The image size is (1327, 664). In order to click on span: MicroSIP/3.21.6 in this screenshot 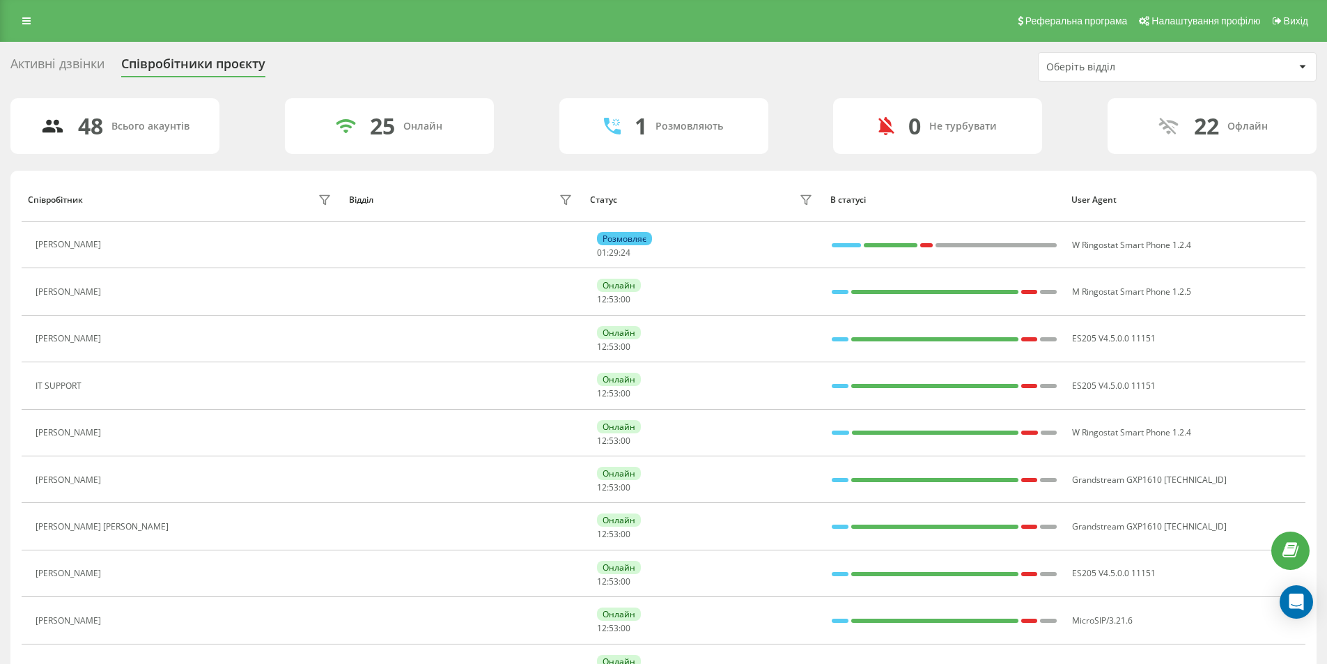, I will do `click(1102, 620)`.